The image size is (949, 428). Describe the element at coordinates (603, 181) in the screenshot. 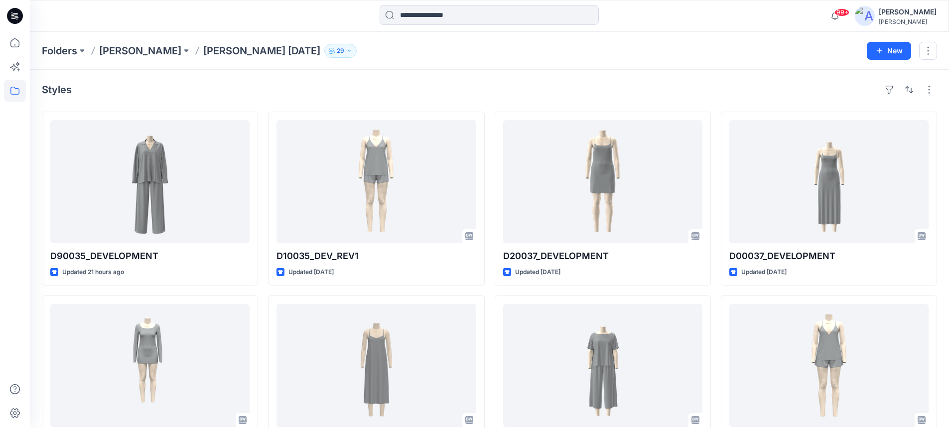

I see `a: D20037_DEVELOPMENT` at that location.